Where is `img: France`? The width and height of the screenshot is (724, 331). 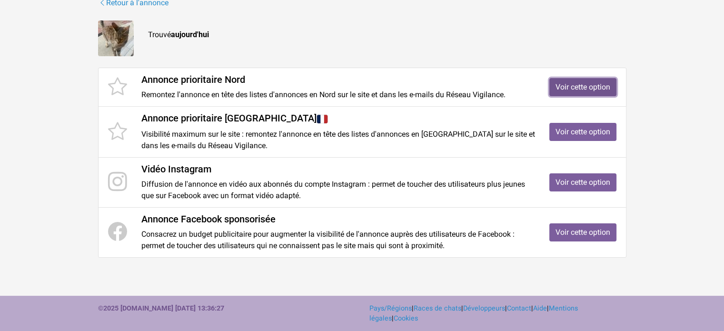 img: France is located at coordinates (322, 119).